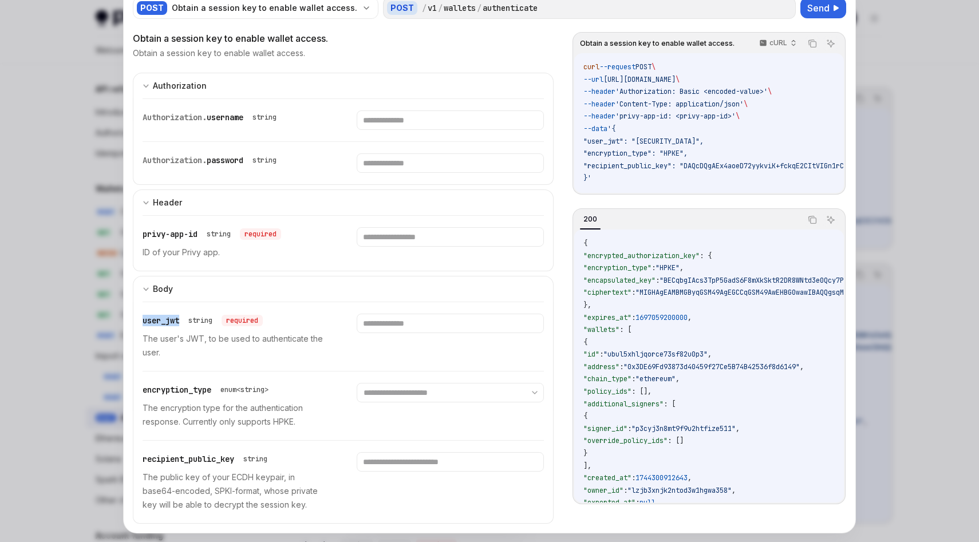  I want to click on div: wallets, so click(460, 8).